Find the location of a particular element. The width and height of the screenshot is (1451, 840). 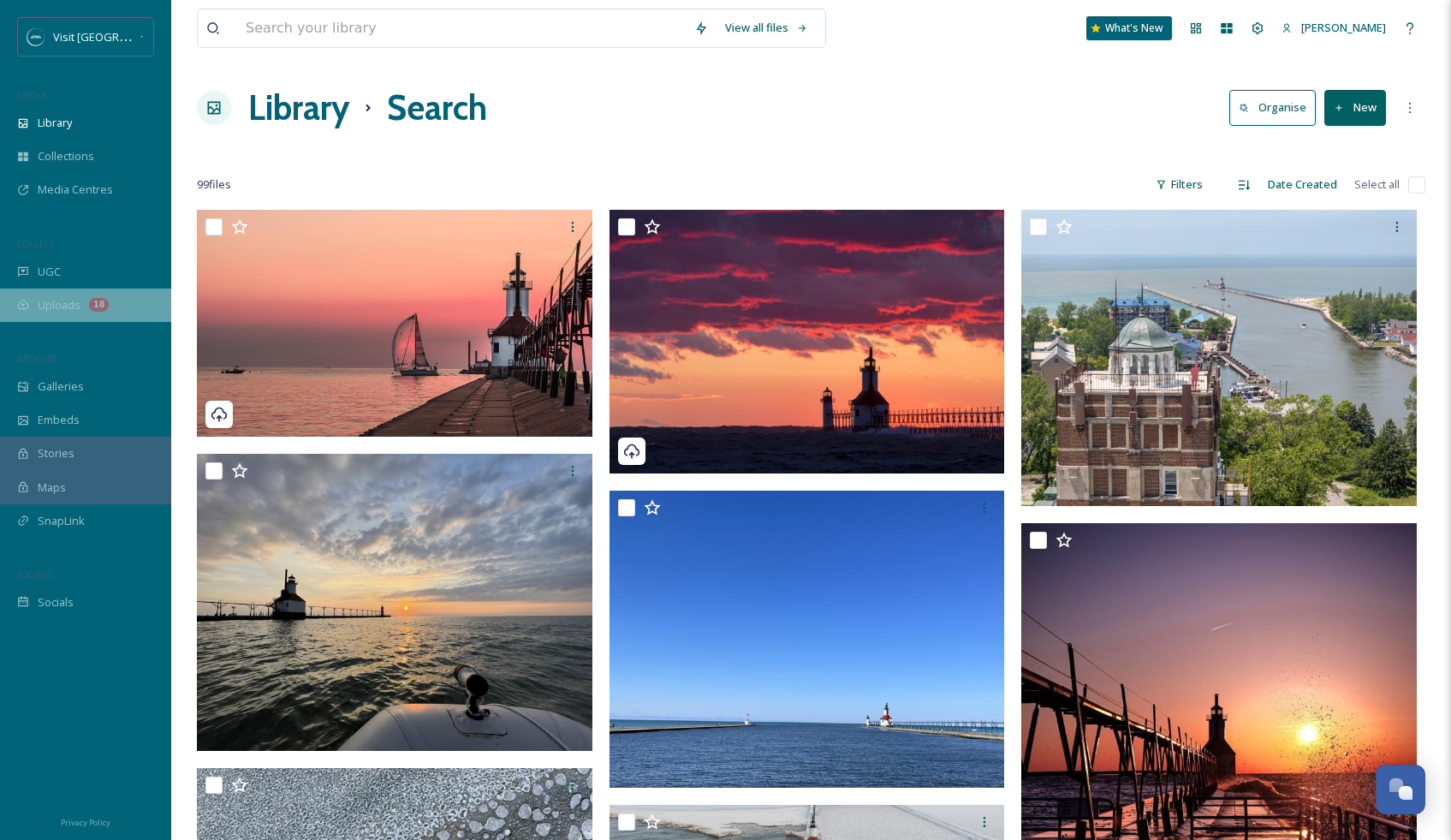

img: ext_1749270257.570279_courtney.agema@gmail.com-IMG_5132.jpeg is located at coordinates (807, 638).